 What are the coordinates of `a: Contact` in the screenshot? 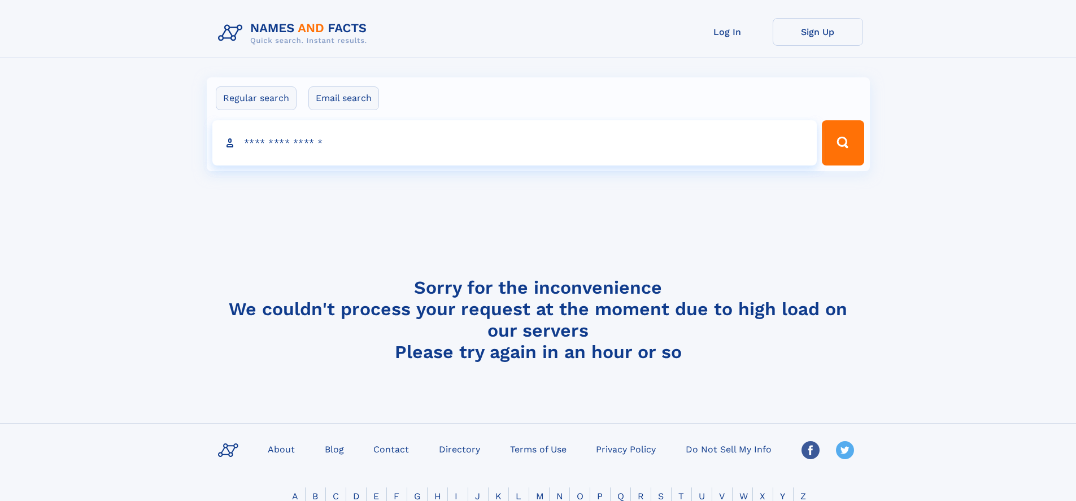 It's located at (391, 448).